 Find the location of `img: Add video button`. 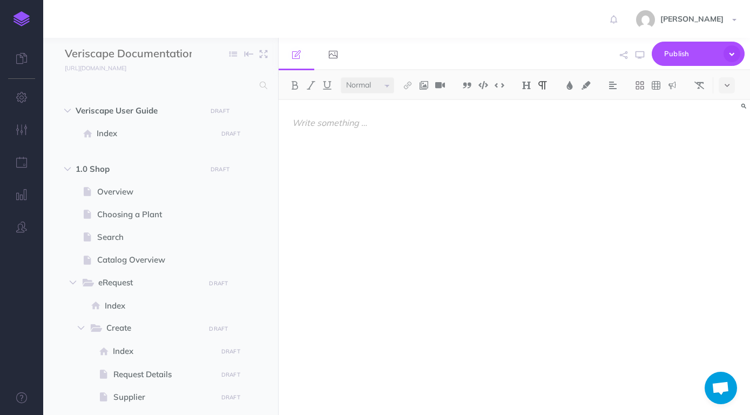

img: Add video button is located at coordinates (440, 85).